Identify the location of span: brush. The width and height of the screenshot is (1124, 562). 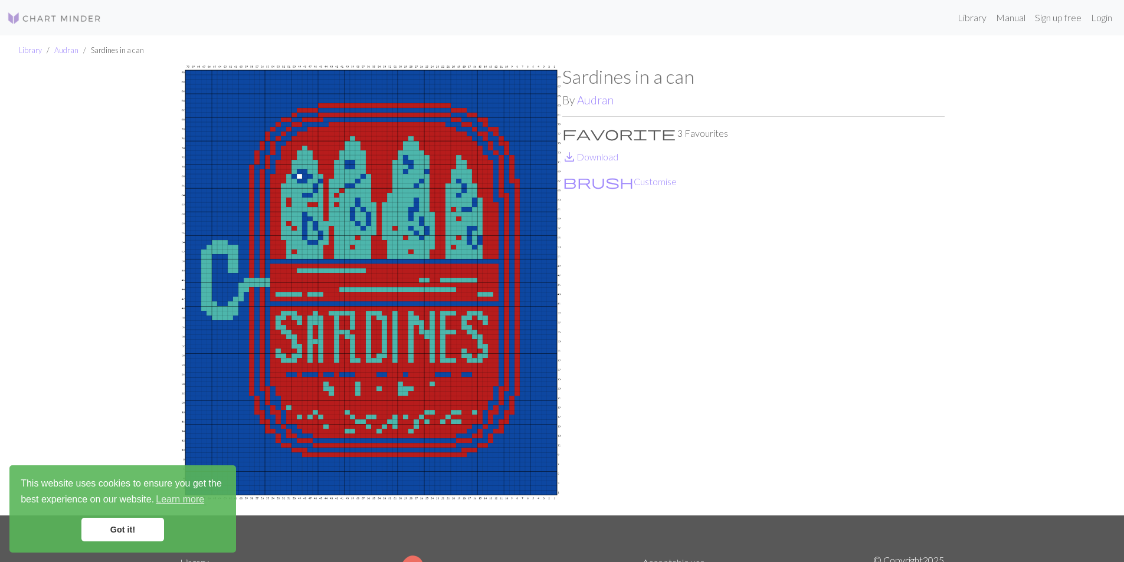
(598, 182).